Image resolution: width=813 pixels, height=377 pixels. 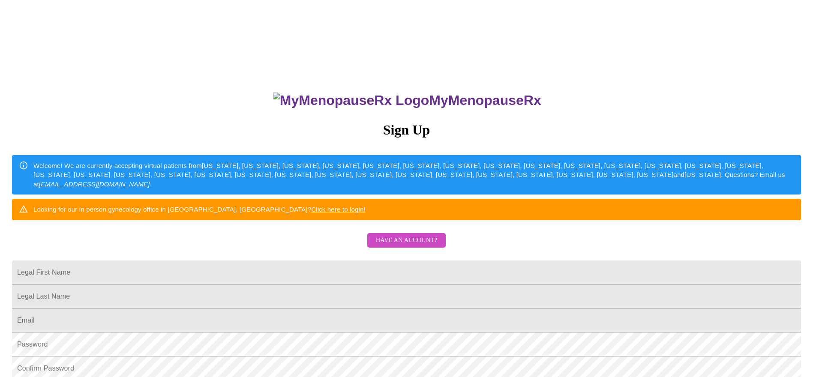 What do you see at coordinates (406, 241) in the screenshot?
I see `span: Have an account?` at bounding box center [406, 241].